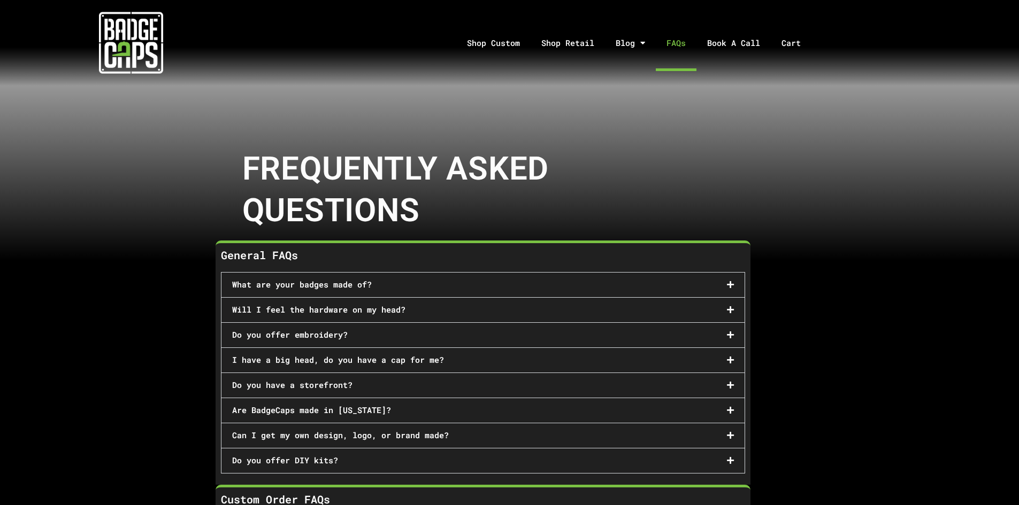 The width and height of the screenshot is (1019, 505). What do you see at coordinates (483, 310) in the screenshot?
I see `div: Will I feel the hardware on my head?` at bounding box center [483, 310].